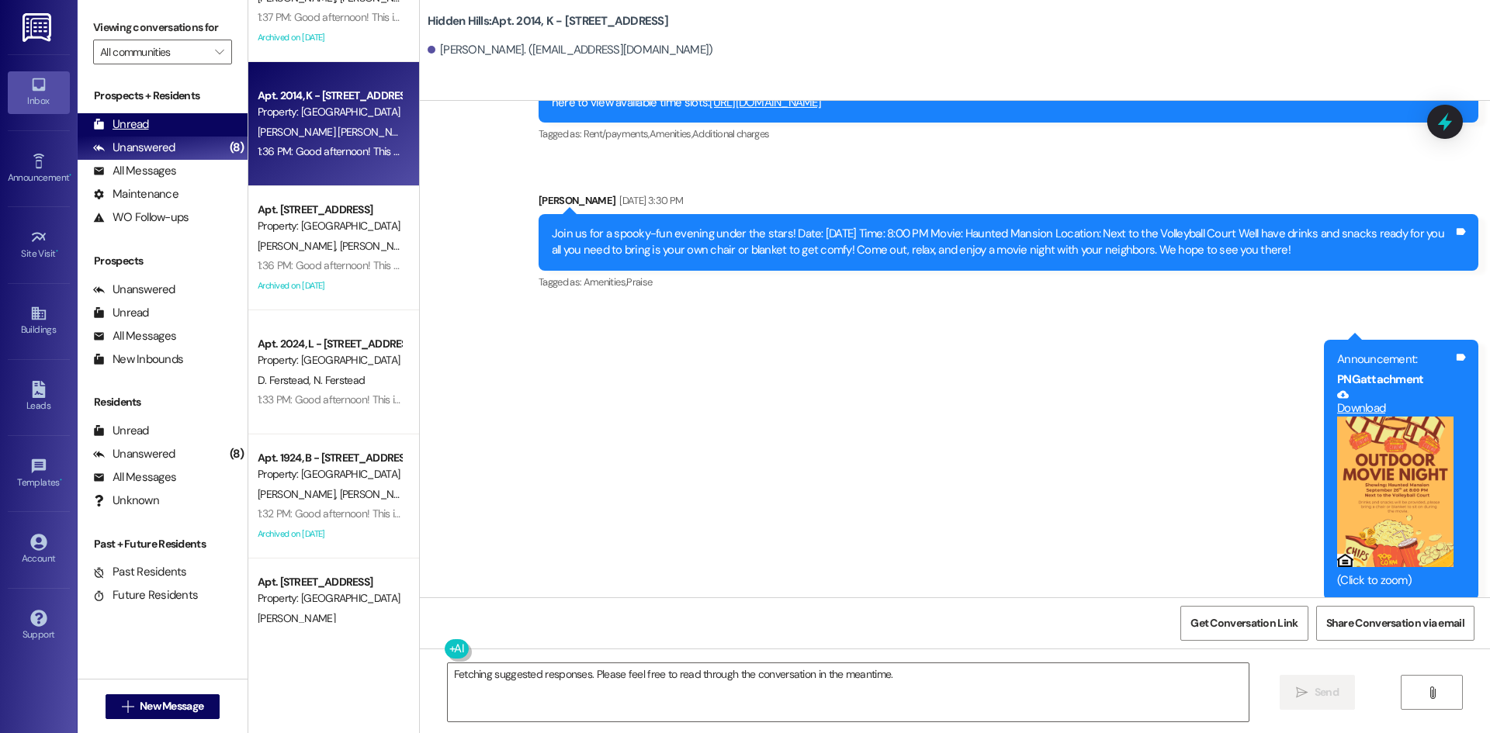 The width and height of the screenshot is (1490, 733). I want to click on div: Announcement:, so click(1395, 359).